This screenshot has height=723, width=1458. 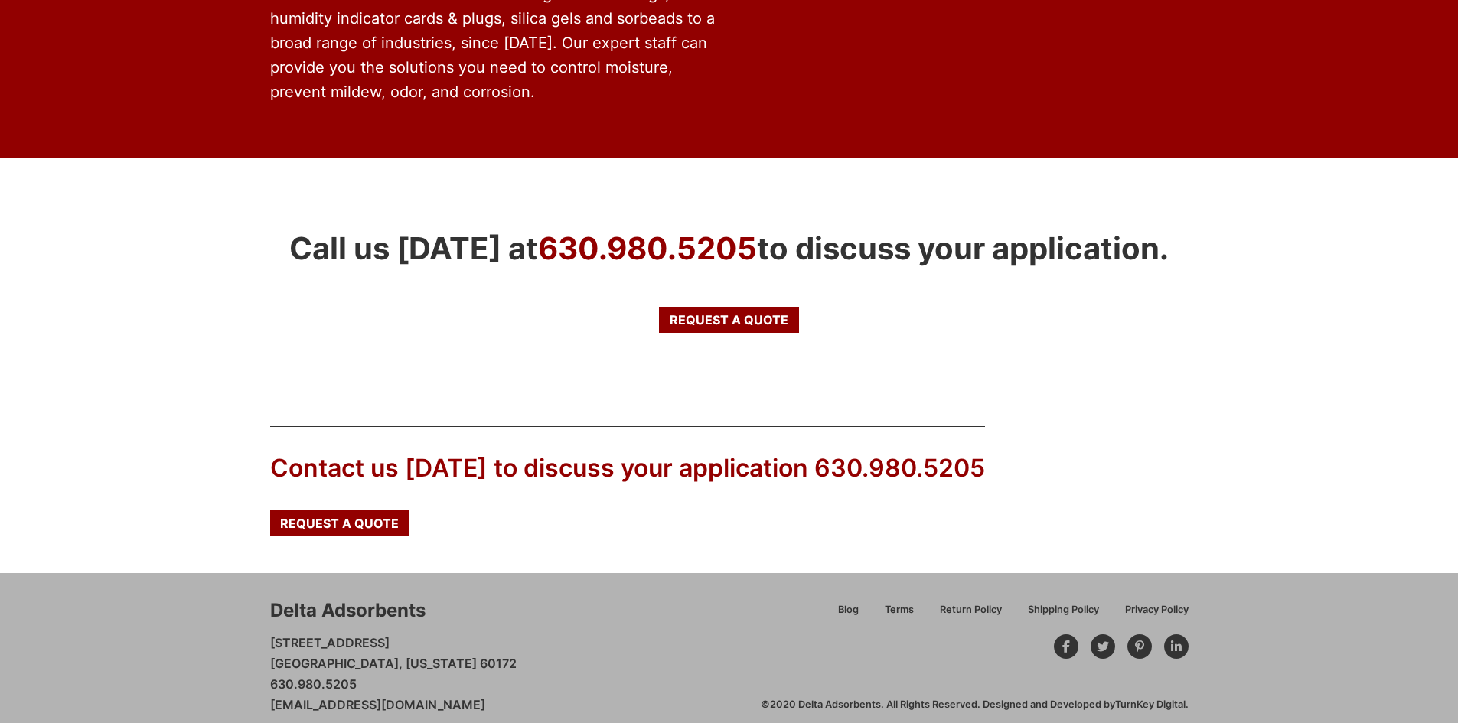 What do you see at coordinates (971, 610) in the screenshot?
I see `span: Return Policy` at bounding box center [971, 610].